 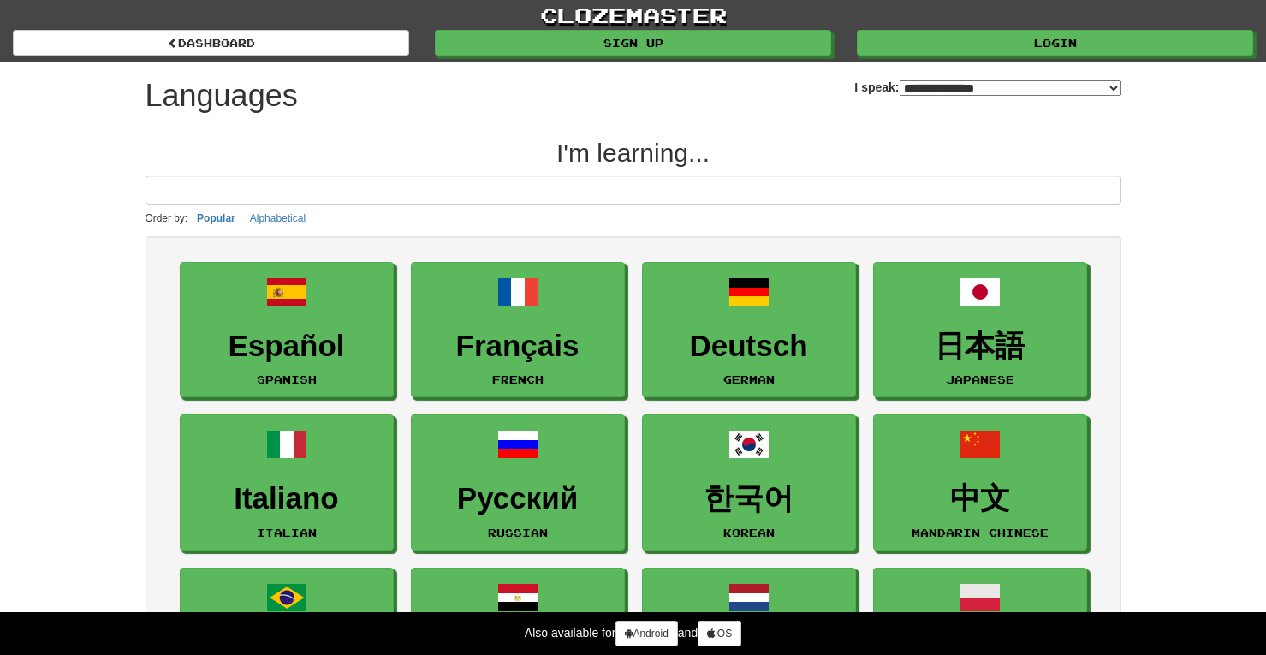 I want to click on a: FrançaisFrench, so click(x=518, y=330).